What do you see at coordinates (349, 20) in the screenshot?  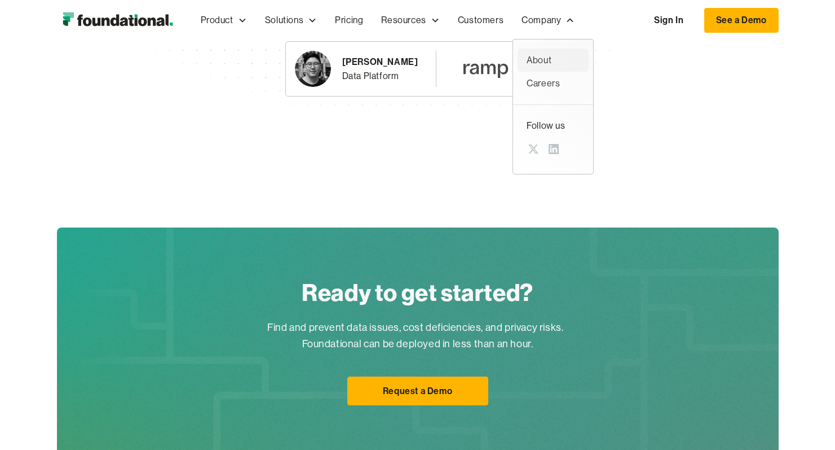 I see `a: Pricing` at bounding box center [349, 20].